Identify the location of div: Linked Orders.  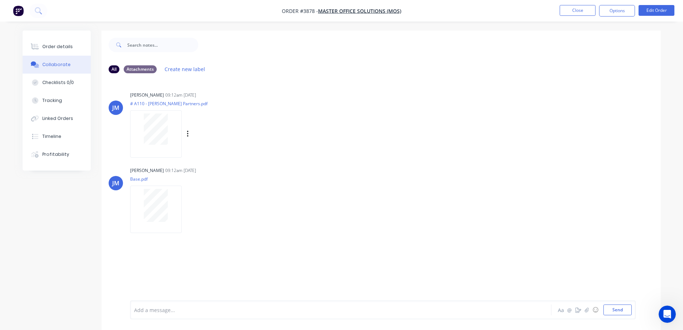
(58, 118).